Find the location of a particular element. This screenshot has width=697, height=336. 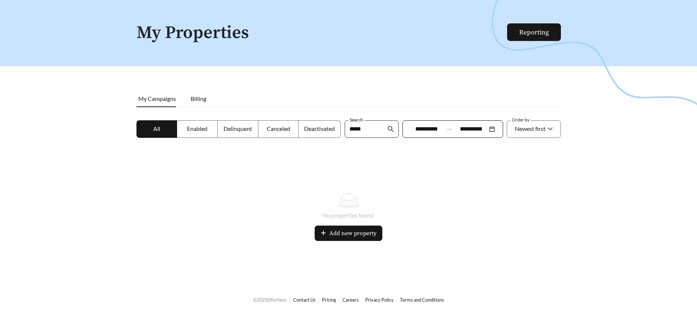

span: My Campaigns is located at coordinates (157, 98).